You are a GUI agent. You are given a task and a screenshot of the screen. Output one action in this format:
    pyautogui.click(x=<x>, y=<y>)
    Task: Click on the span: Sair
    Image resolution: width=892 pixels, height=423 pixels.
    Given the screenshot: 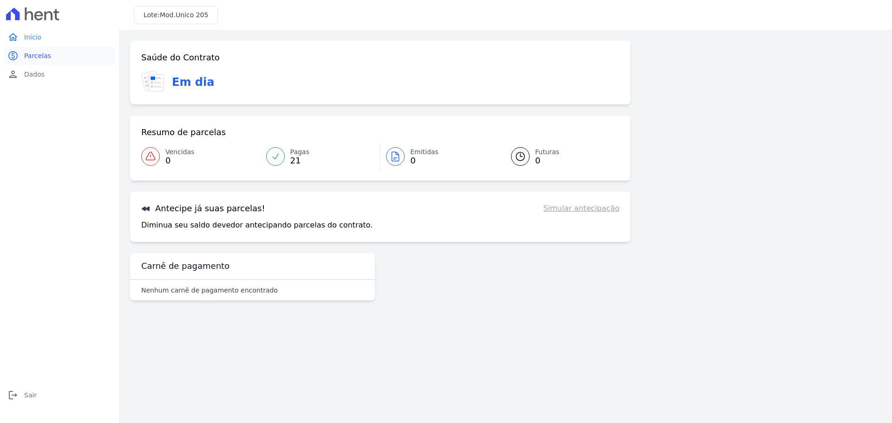 What is the action you would take?
    pyautogui.click(x=30, y=395)
    